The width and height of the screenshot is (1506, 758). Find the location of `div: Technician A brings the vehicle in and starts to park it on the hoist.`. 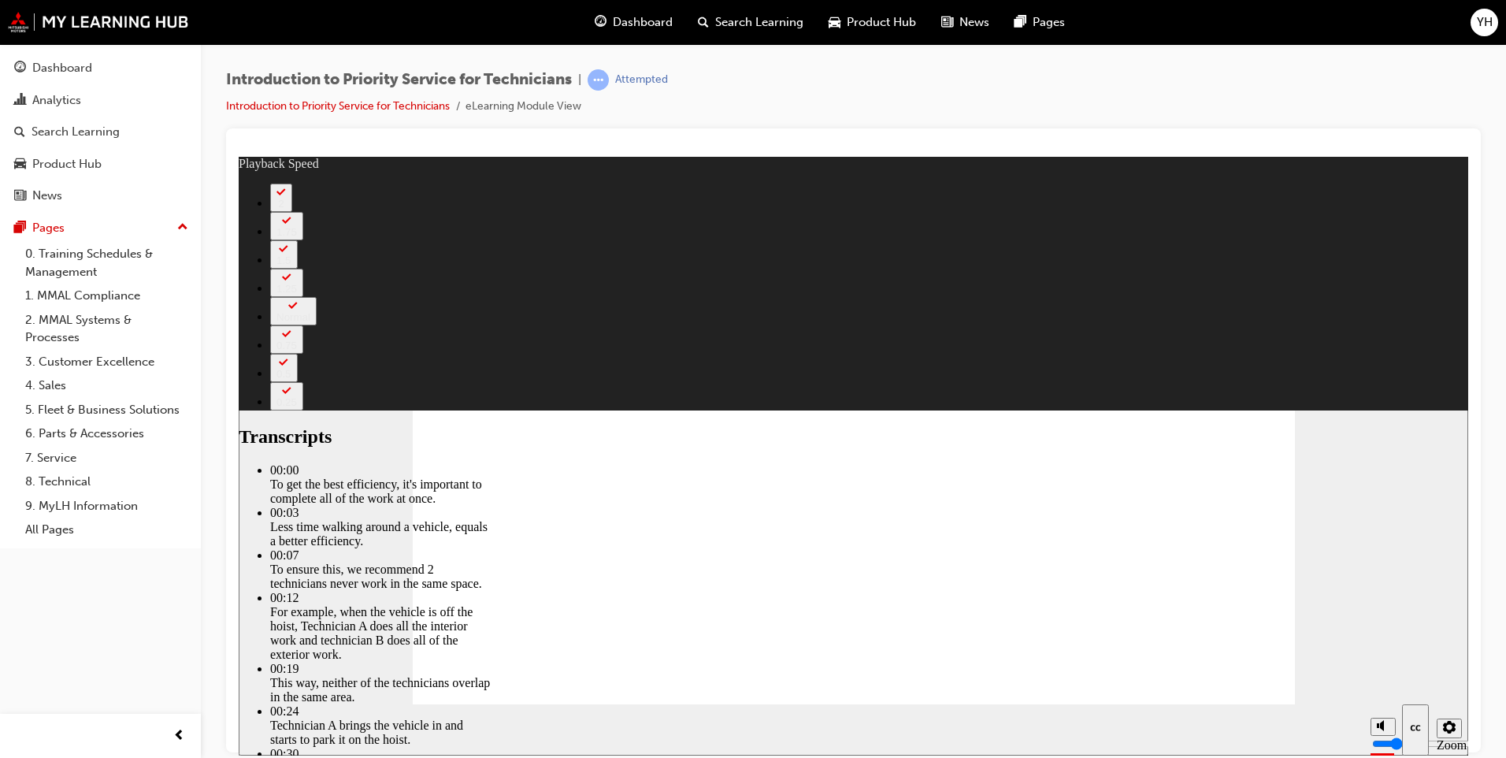

div: Technician A brings the vehicle in and starts to park it on the hoist. is located at coordinates (142, 576).